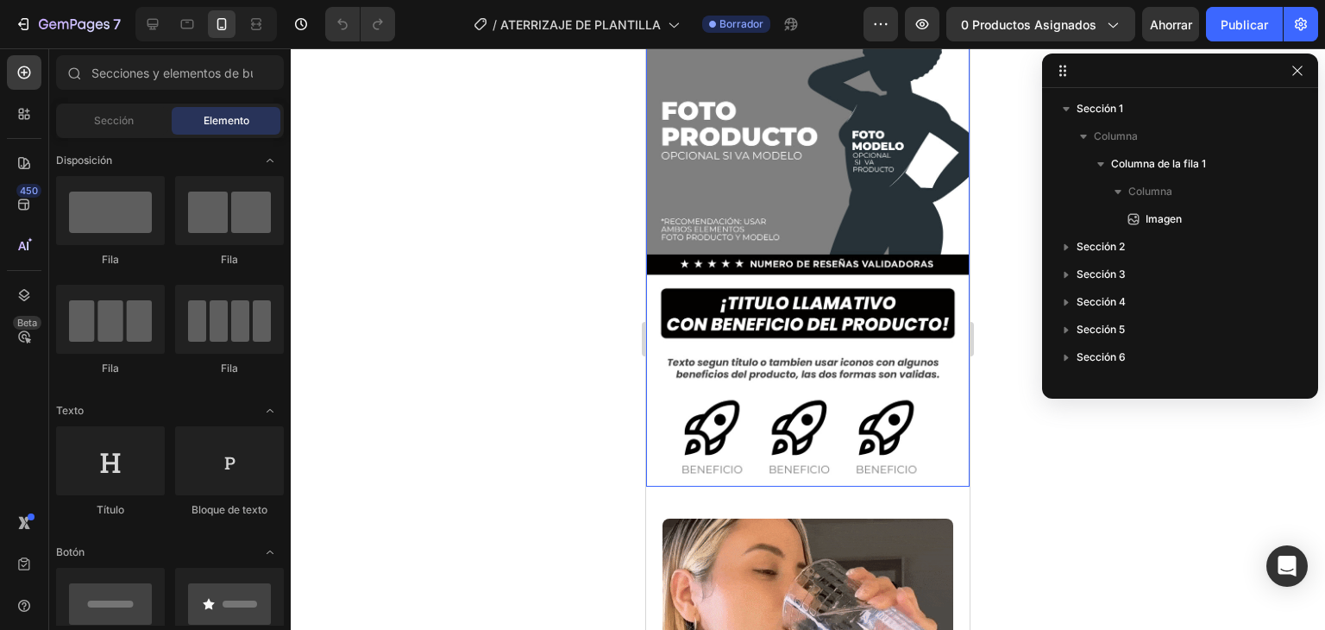  What do you see at coordinates (1244, 24) in the screenshot?
I see `font: Publicar` at bounding box center [1244, 24].